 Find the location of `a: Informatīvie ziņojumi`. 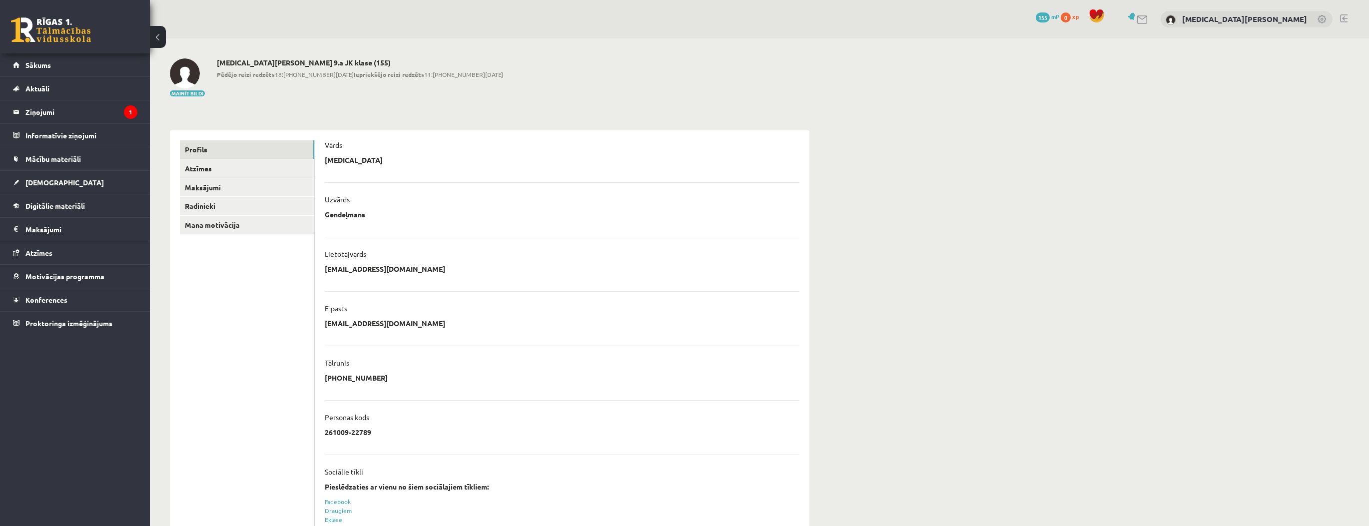

a: Informatīvie ziņojumi is located at coordinates (75, 135).